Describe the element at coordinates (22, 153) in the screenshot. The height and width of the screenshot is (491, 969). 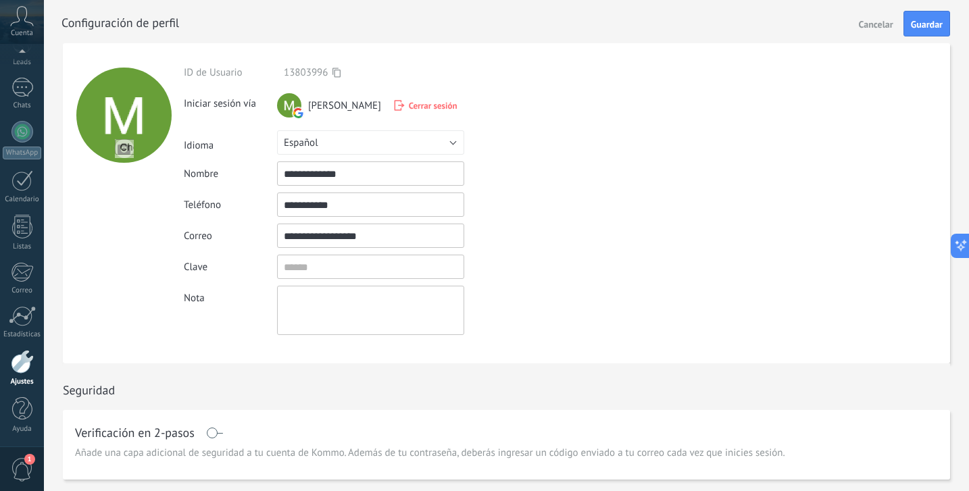
I see `div: WhatsApp` at that location.